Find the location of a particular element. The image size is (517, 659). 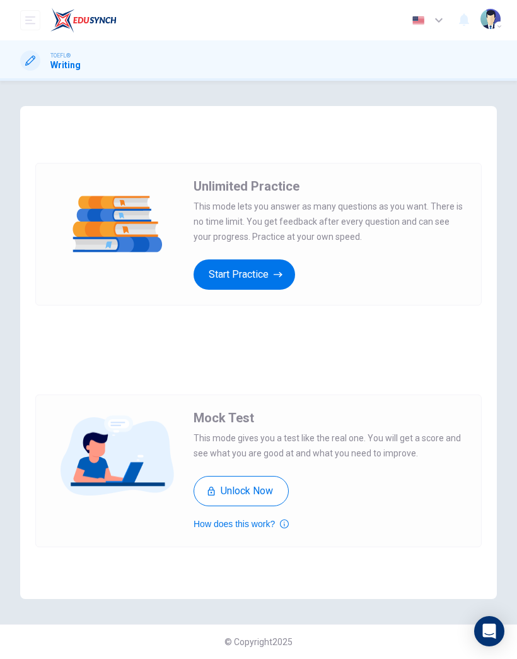

img: EduSynch logo is located at coordinates (83, 20).